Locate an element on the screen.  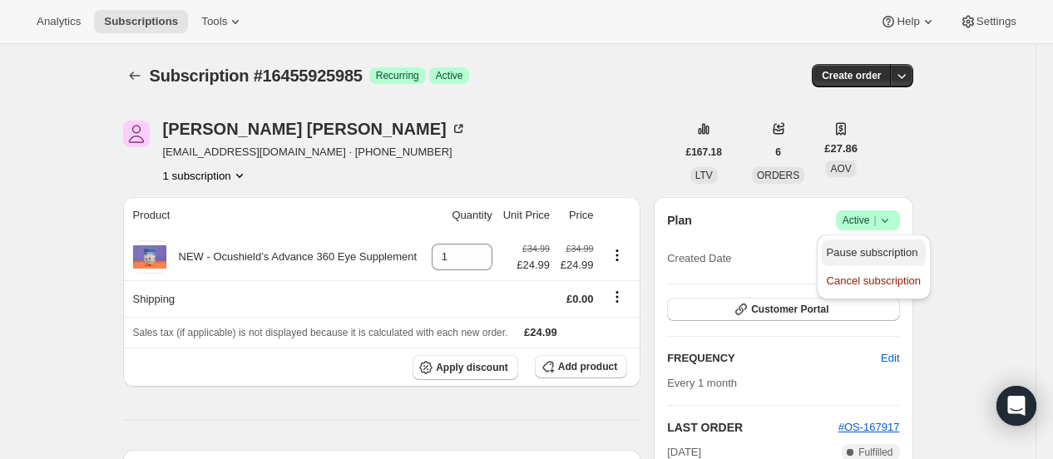
button: £167.18 is located at coordinates (704, 152).